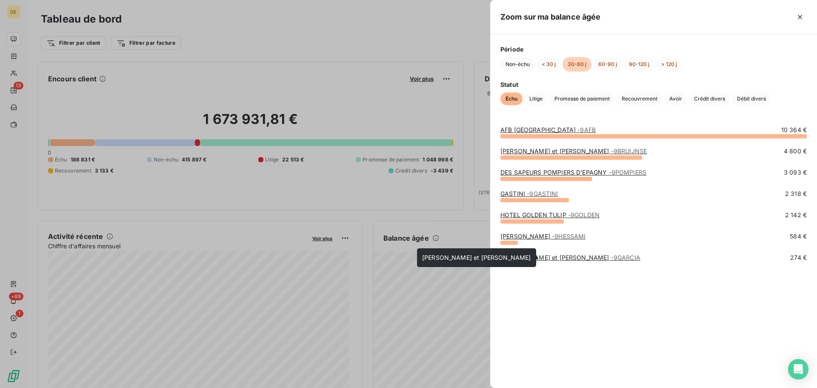  What do you see at coordinates (550, 214) in the screenshot?
I see `a: HOTEL GOLDEN TULIP` at bounding box center [550, 214].